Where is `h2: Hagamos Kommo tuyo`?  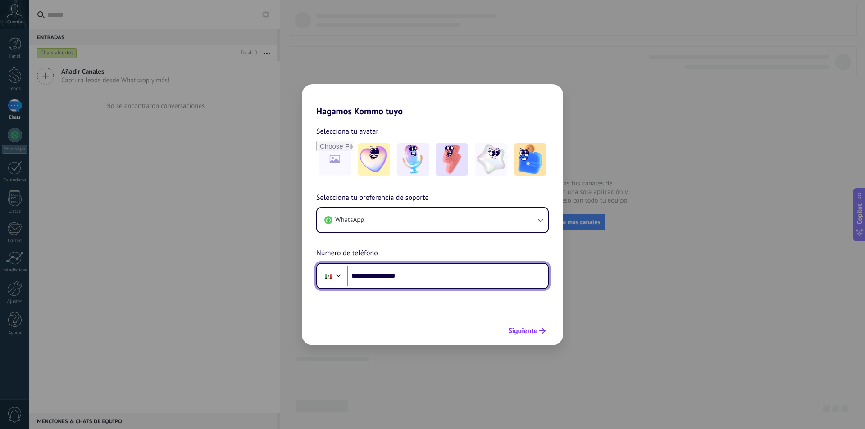
h2: Hagamos Kommo tuyo is located at coordinates (432, 100).